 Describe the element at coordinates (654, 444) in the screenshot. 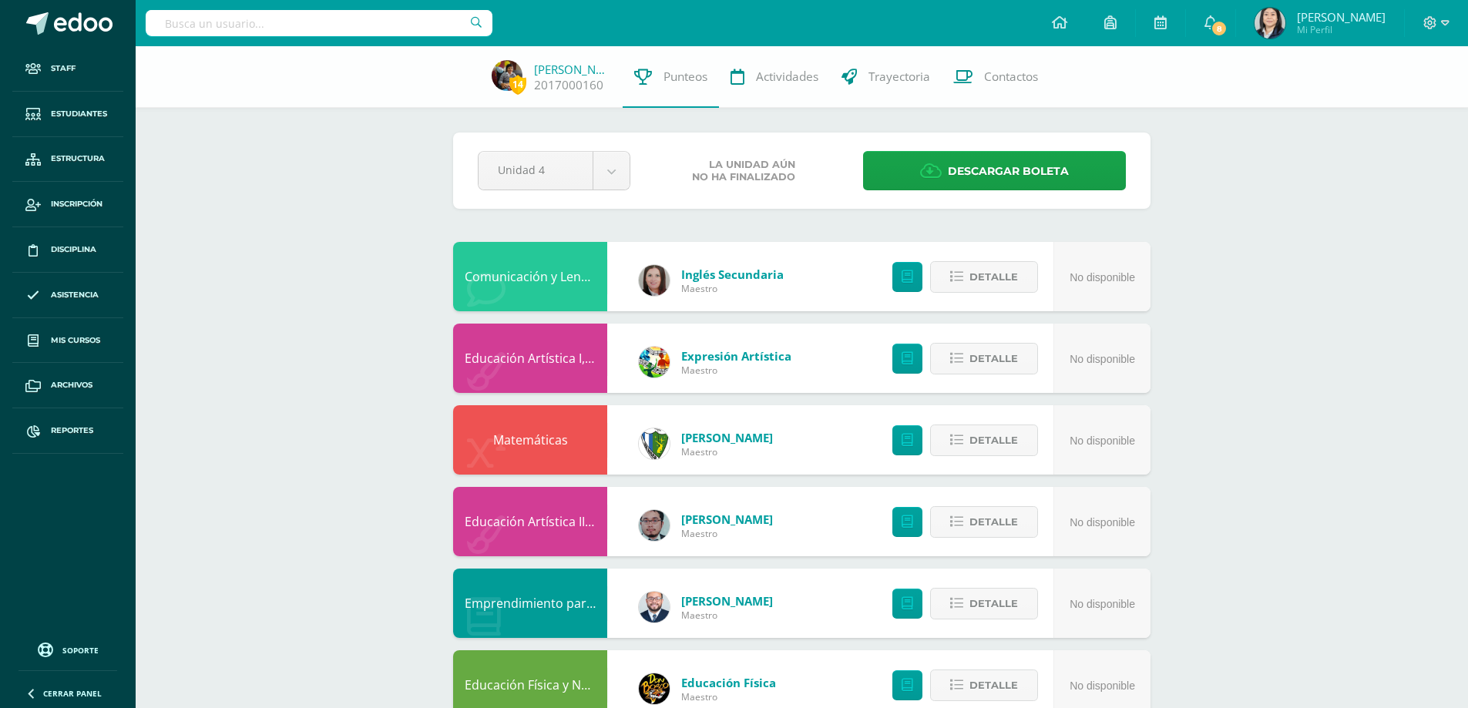

I see `img: d7d6d148f6dec277cbaab50fee73caa7.png` at that location.